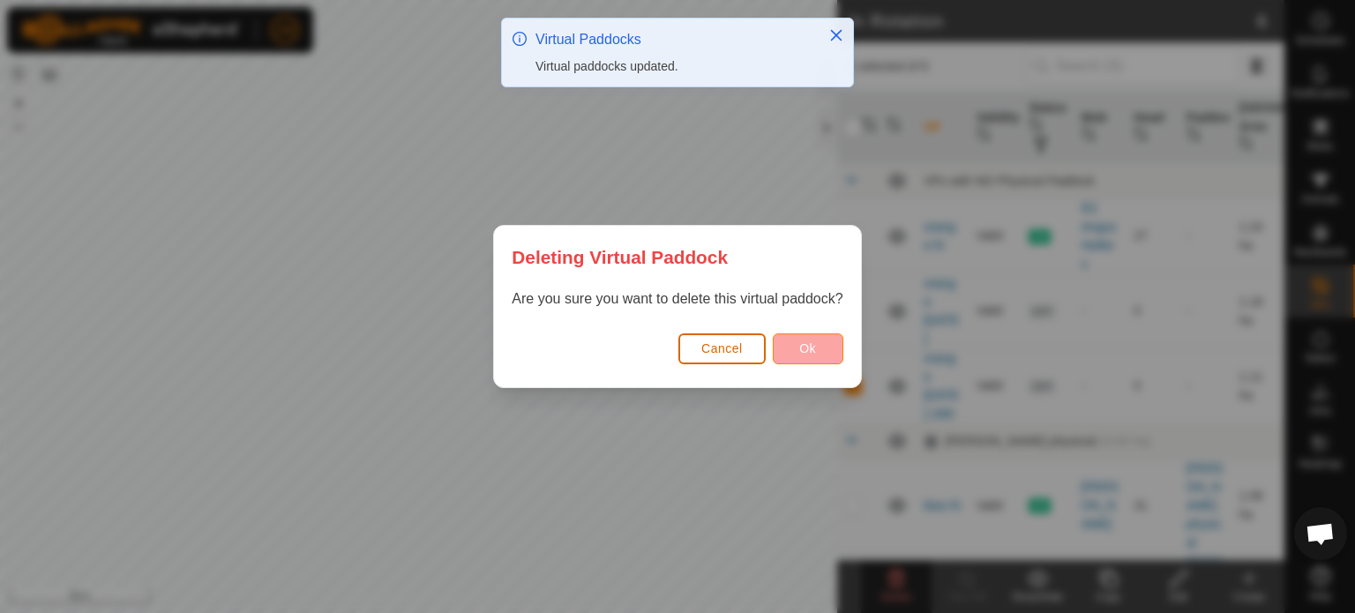 Image resolution: width=1355 pixels, height=613 pixels. I want to click on button: Close, so click(836, 35).